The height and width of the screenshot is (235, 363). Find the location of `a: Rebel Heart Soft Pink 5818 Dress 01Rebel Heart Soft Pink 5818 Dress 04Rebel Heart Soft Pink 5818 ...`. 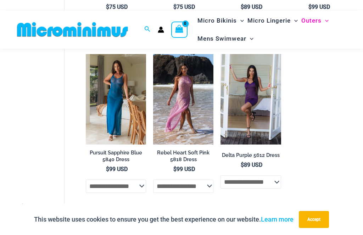

a: Rebel Heart Soft Pink 5818 Dress 01Rebel Heart Soft Pink 5818 Dress 04Rebel Heart Soft Pink 5818 ... is located at coordinates (183, 99).